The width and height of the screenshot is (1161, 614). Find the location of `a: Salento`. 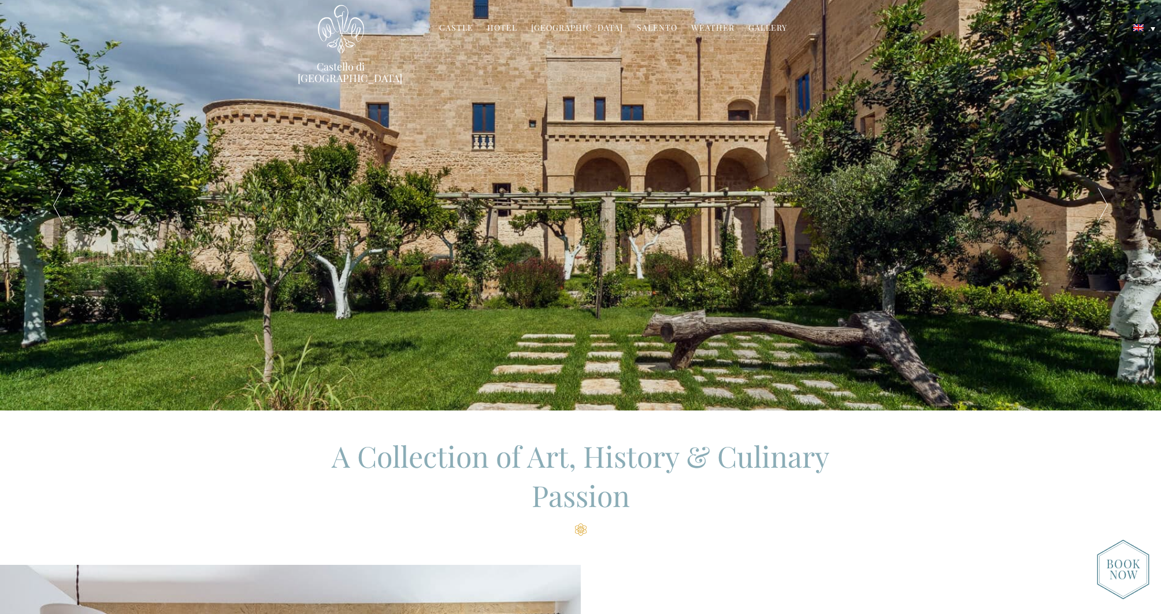

a: Salento is located at coordinates (657, 28).